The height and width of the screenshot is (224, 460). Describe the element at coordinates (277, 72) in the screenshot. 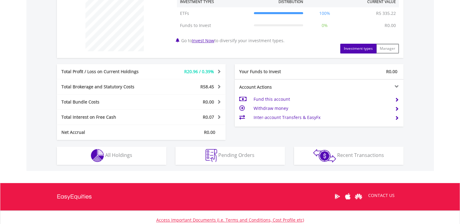

I see `div: Your Funds to Invest` at that location.